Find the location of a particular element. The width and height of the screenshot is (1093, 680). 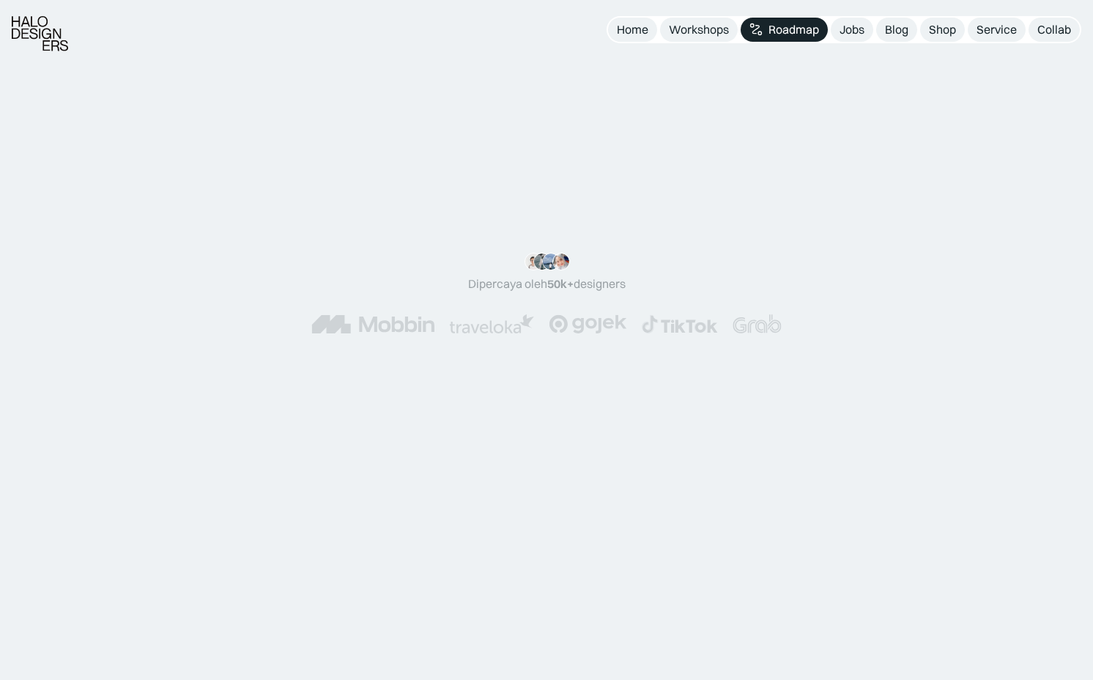

div: Jobs is located at coordinates (852, 29).